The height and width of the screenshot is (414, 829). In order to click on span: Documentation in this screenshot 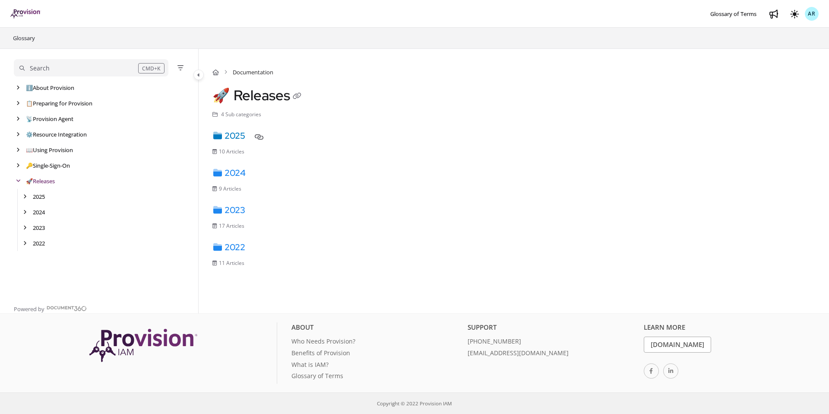, I will do `click(253, 72)`.